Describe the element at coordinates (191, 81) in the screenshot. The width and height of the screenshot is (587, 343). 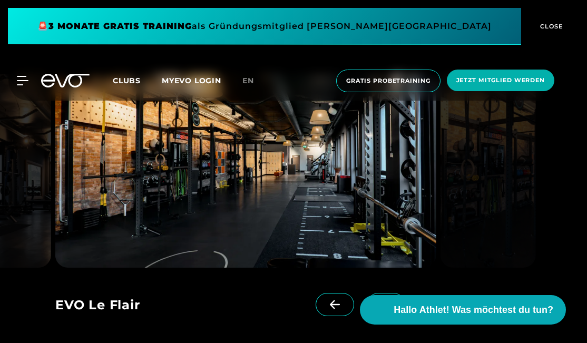
I see `a: MYEVO LOGIN` at that location.